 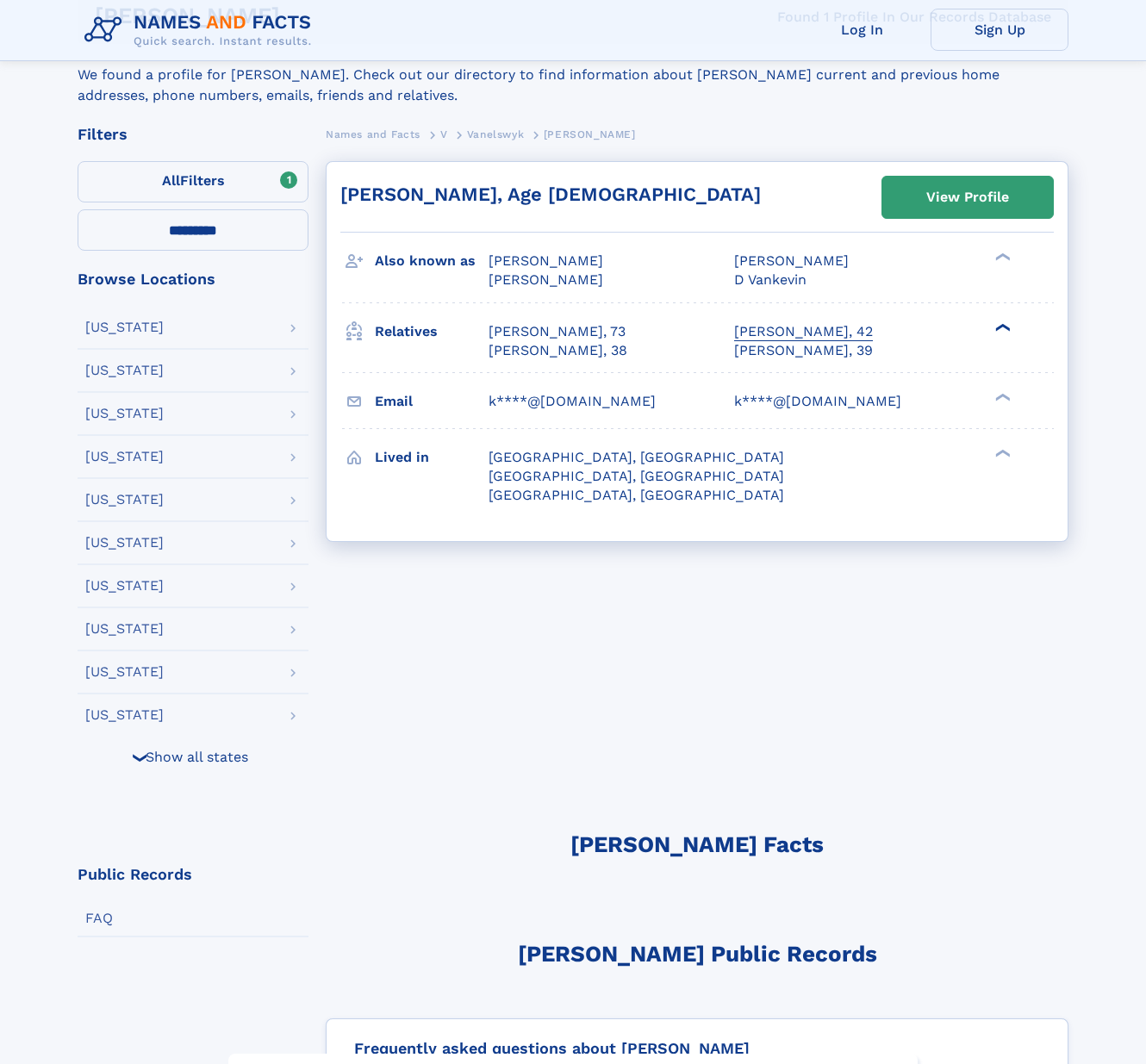 I want to click on h3: Relatives, so click(x=431, y=332).